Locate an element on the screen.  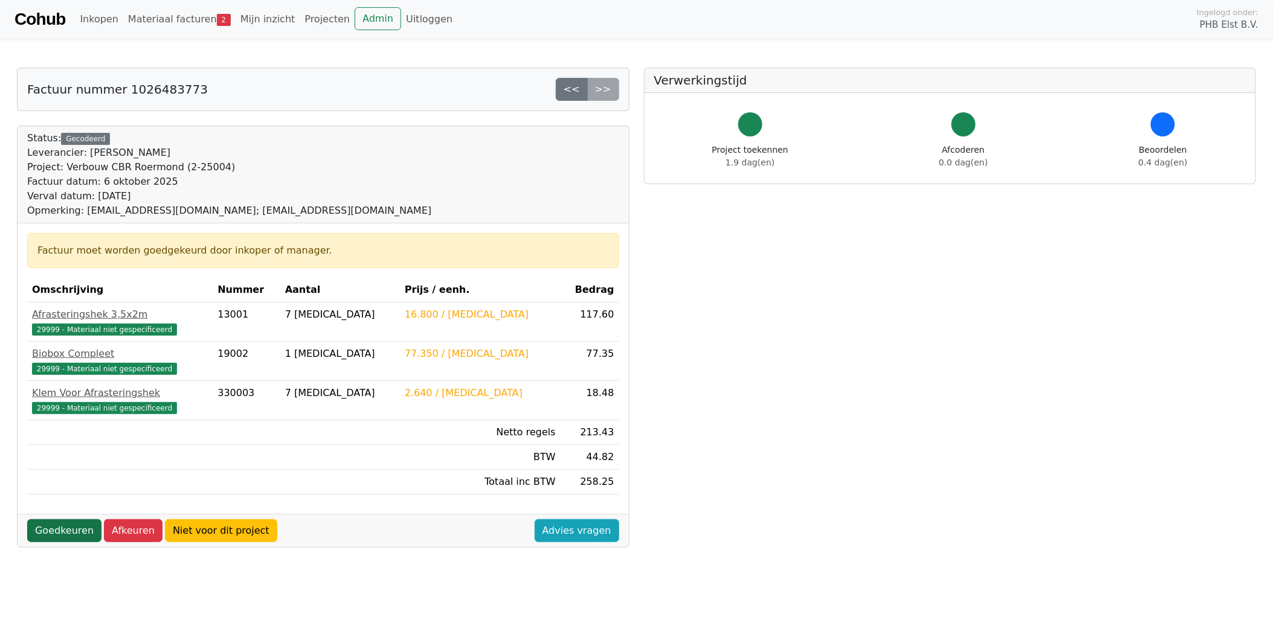
div: Afrasteringshek 3,5x2m is located at coordinates (120, 315).